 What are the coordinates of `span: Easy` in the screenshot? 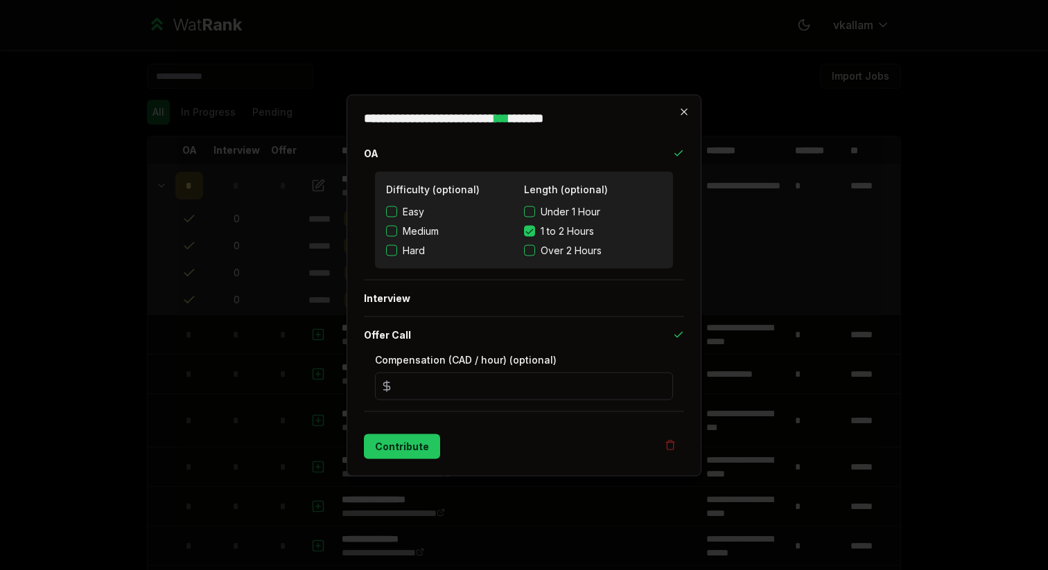 It's located at (413, 211).